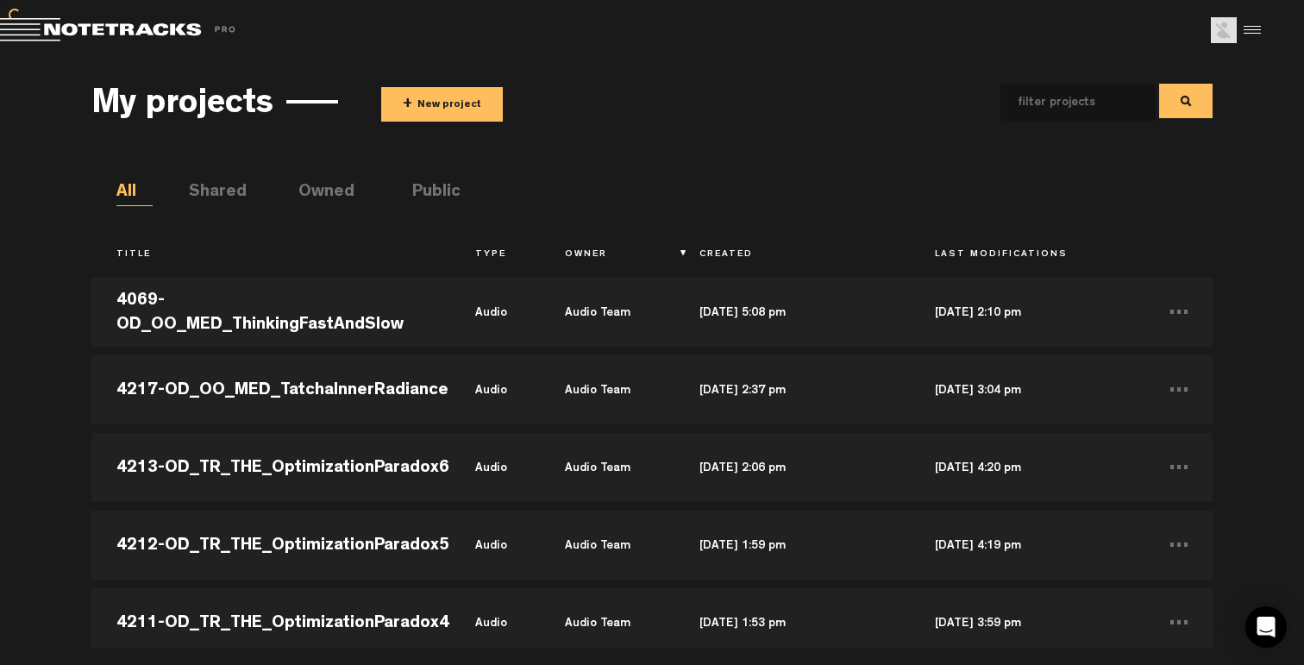 The height and width of the screenshot is (665, 1304). I want to click on li: Owned, so click(317, 193).